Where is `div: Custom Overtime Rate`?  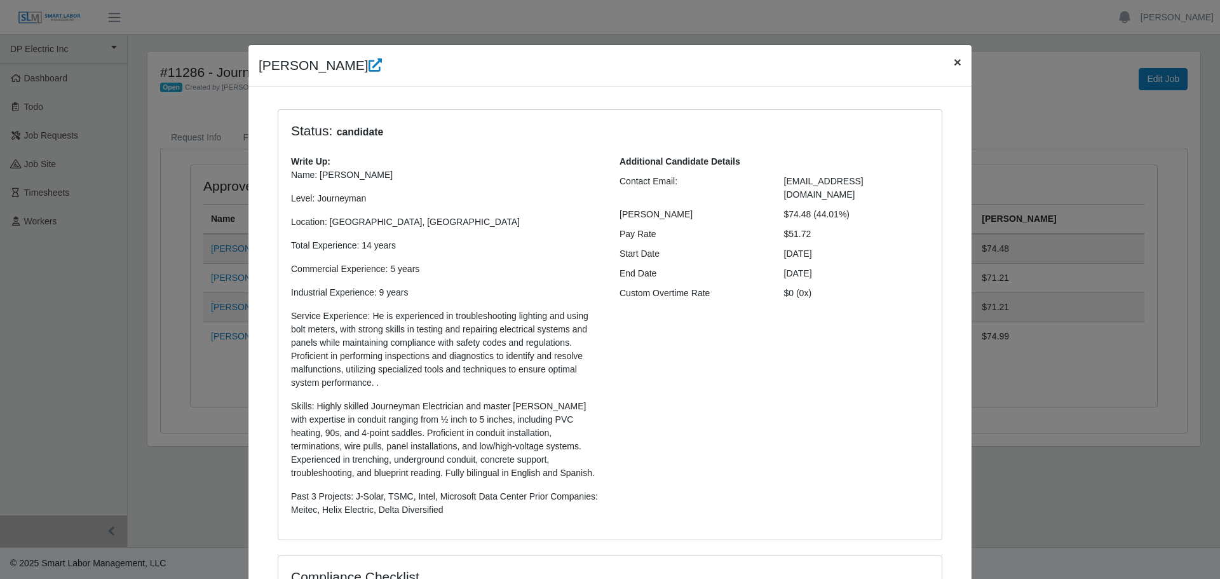 div: Custom Overtime Rate is located at coordinates (692, 293).